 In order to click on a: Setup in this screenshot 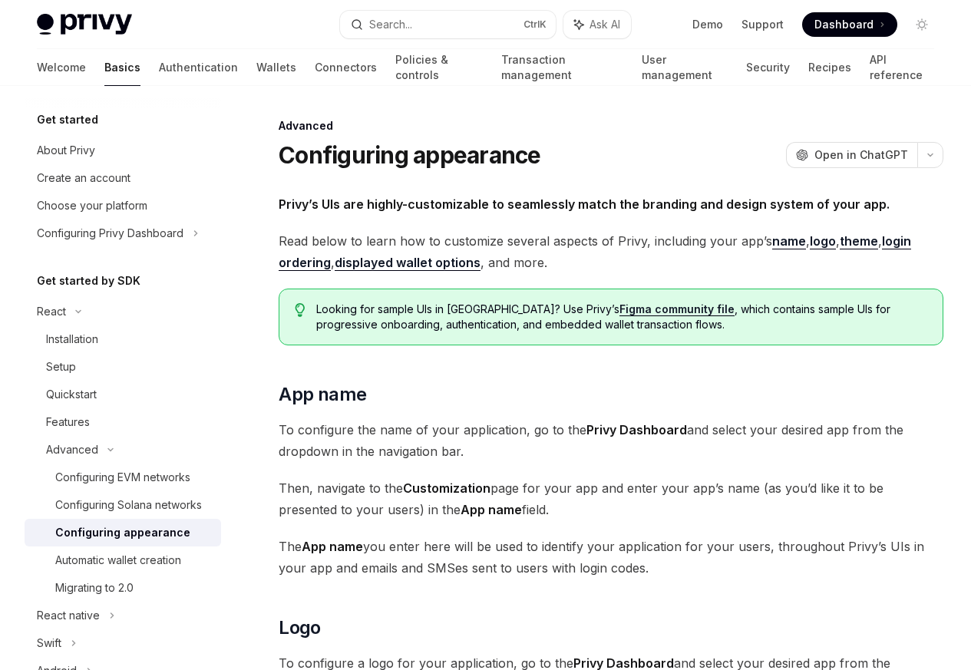, I will do `click(123, 367)`.